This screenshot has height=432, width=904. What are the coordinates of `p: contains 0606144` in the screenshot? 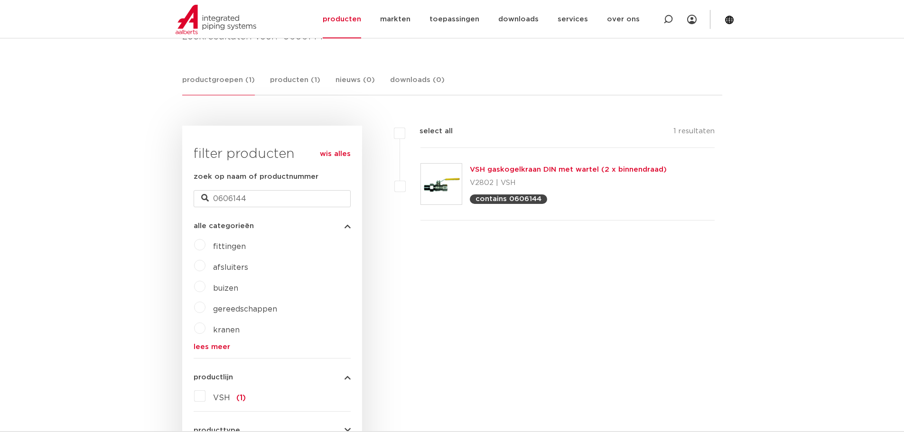 It's located at (508, 199).